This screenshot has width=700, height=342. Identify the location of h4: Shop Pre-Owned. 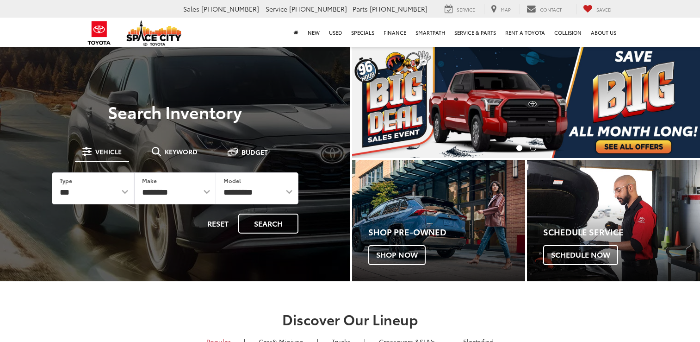
(447, 232).